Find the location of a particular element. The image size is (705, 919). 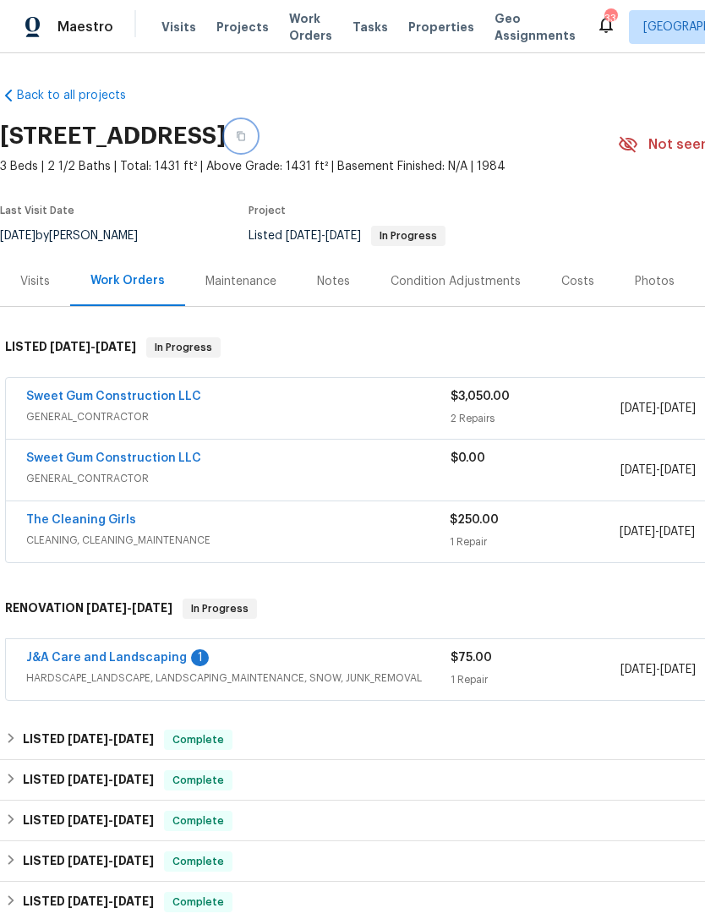

div: Photos is located at coordinates (654, 282).